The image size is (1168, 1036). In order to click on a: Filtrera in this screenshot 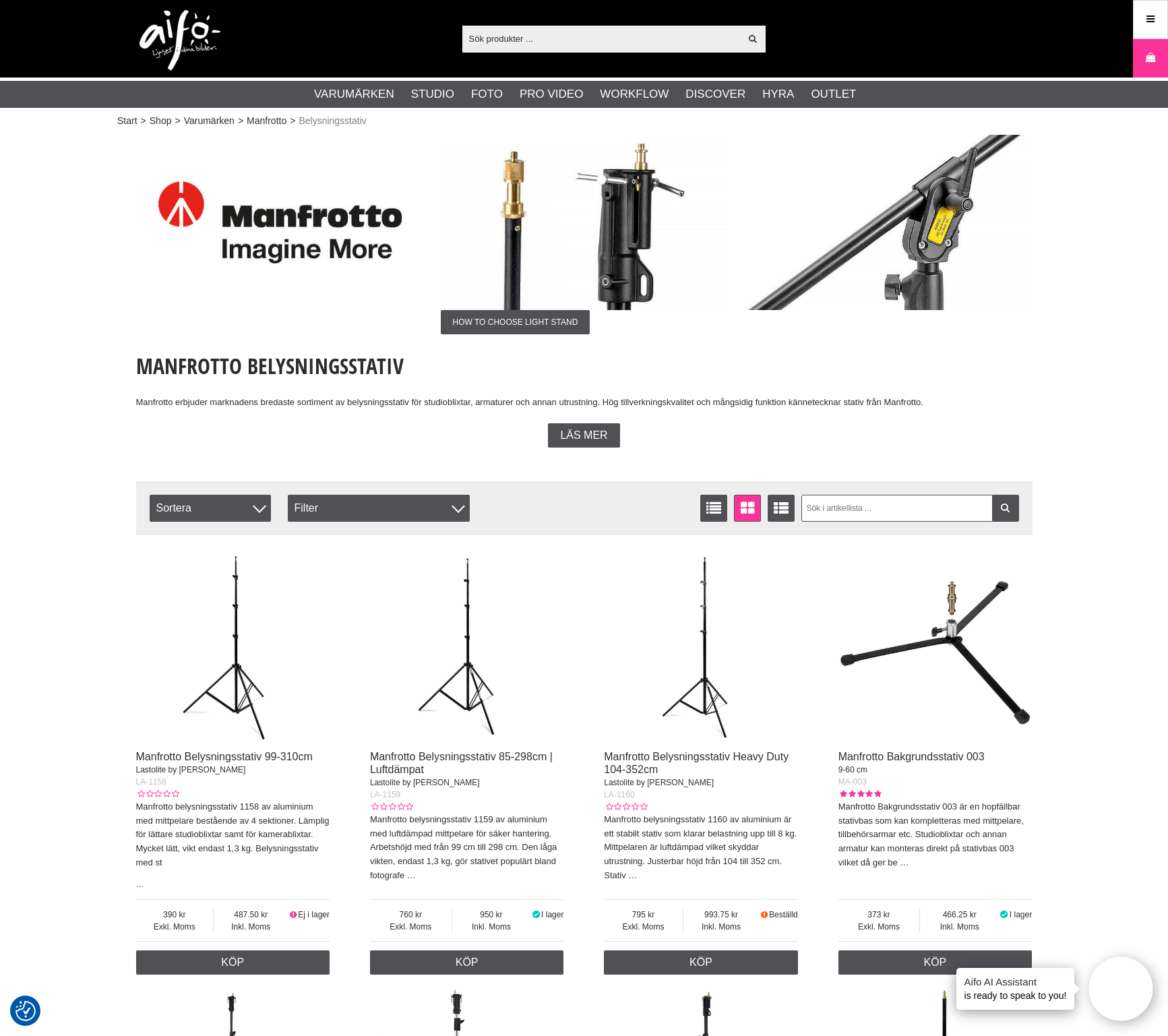, I will do `click(1006, 508)`.